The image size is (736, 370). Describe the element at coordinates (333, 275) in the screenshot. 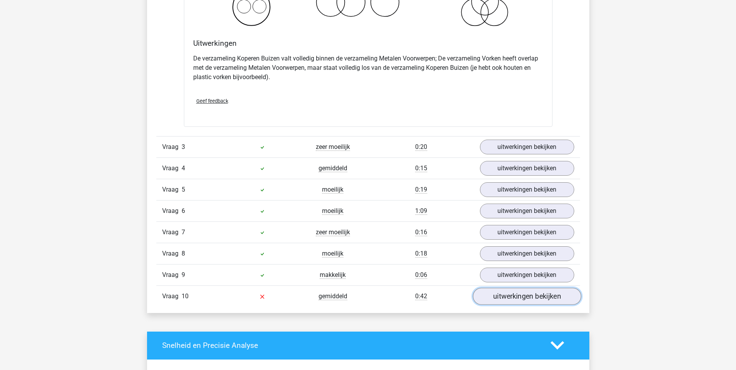

I see `span: makkelijk` at that location.